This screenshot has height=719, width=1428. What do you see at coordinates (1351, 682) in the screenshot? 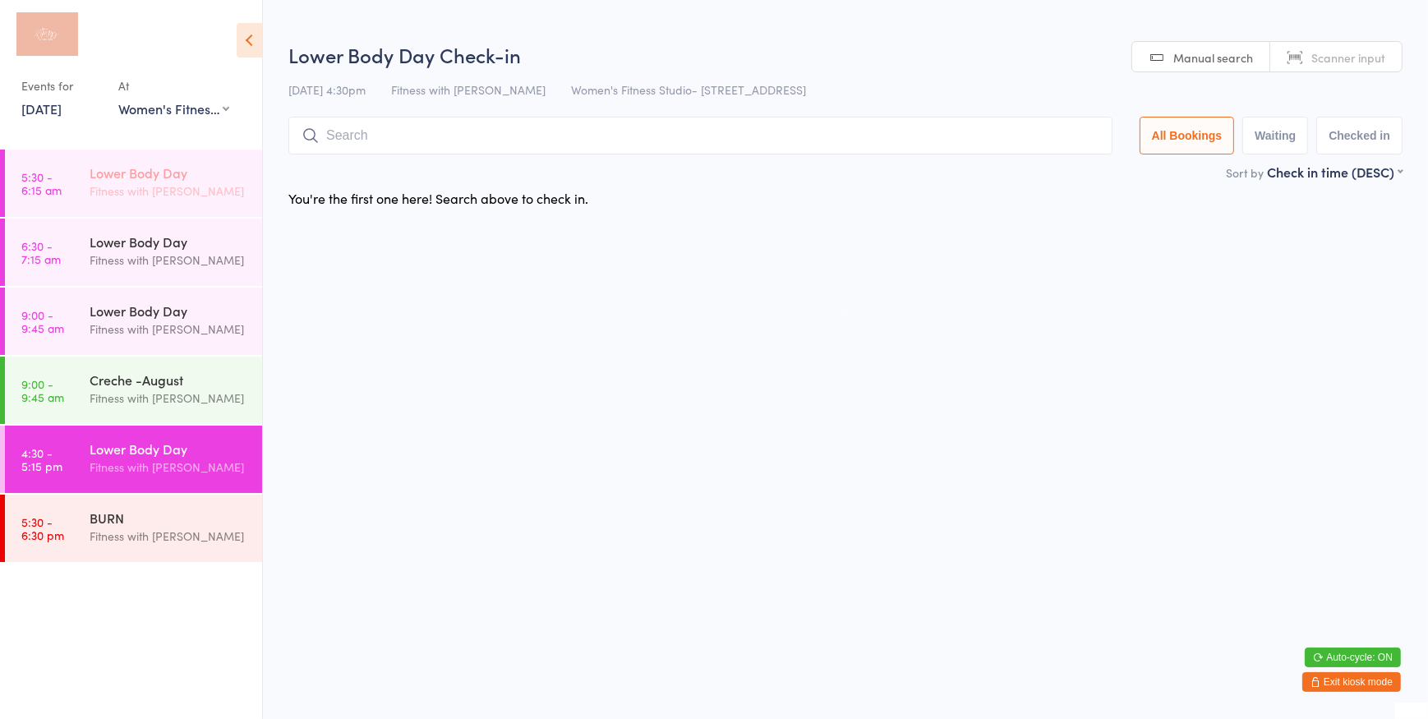
I see `button: Exit kiosk mode` at bounding box center [1351, 682].